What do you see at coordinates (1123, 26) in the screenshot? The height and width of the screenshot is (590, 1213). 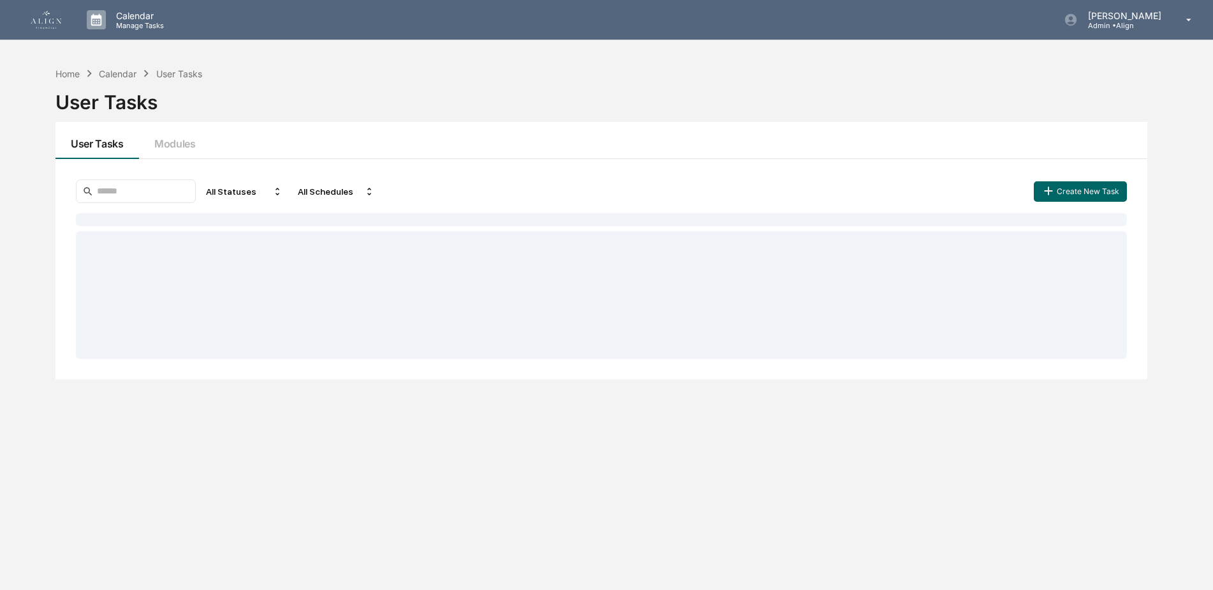 I see `p: Admin • Align` at bounding box center [1123, 26].